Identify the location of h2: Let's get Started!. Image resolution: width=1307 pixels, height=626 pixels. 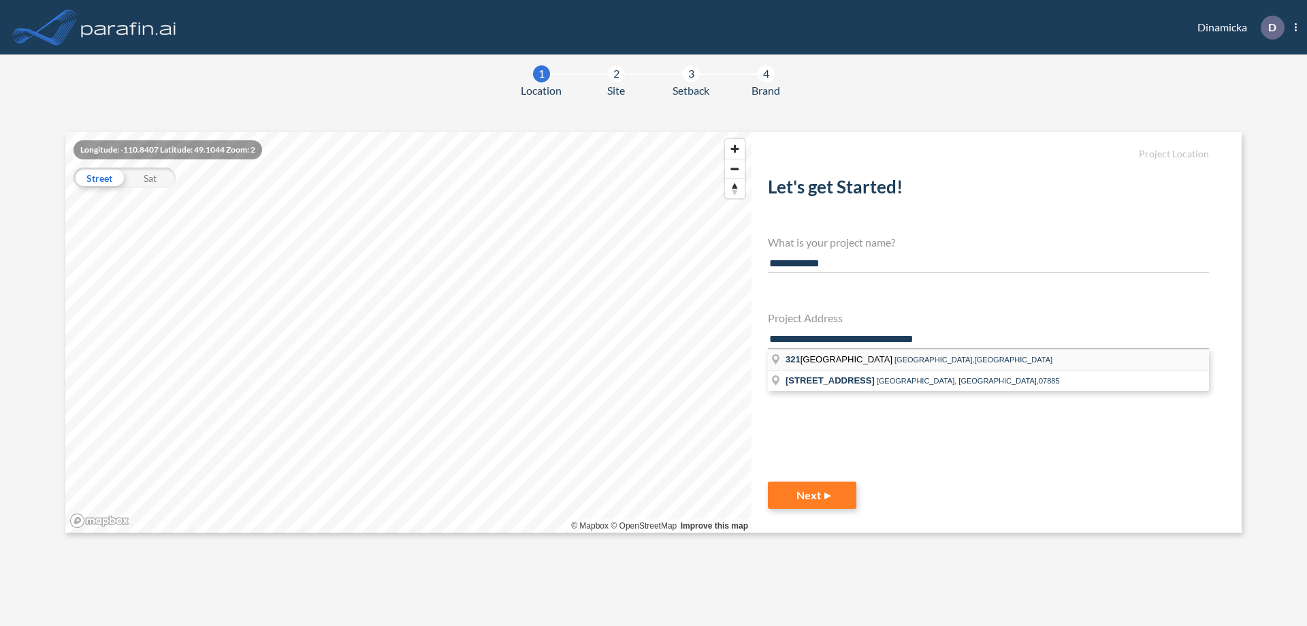
(988, 189).